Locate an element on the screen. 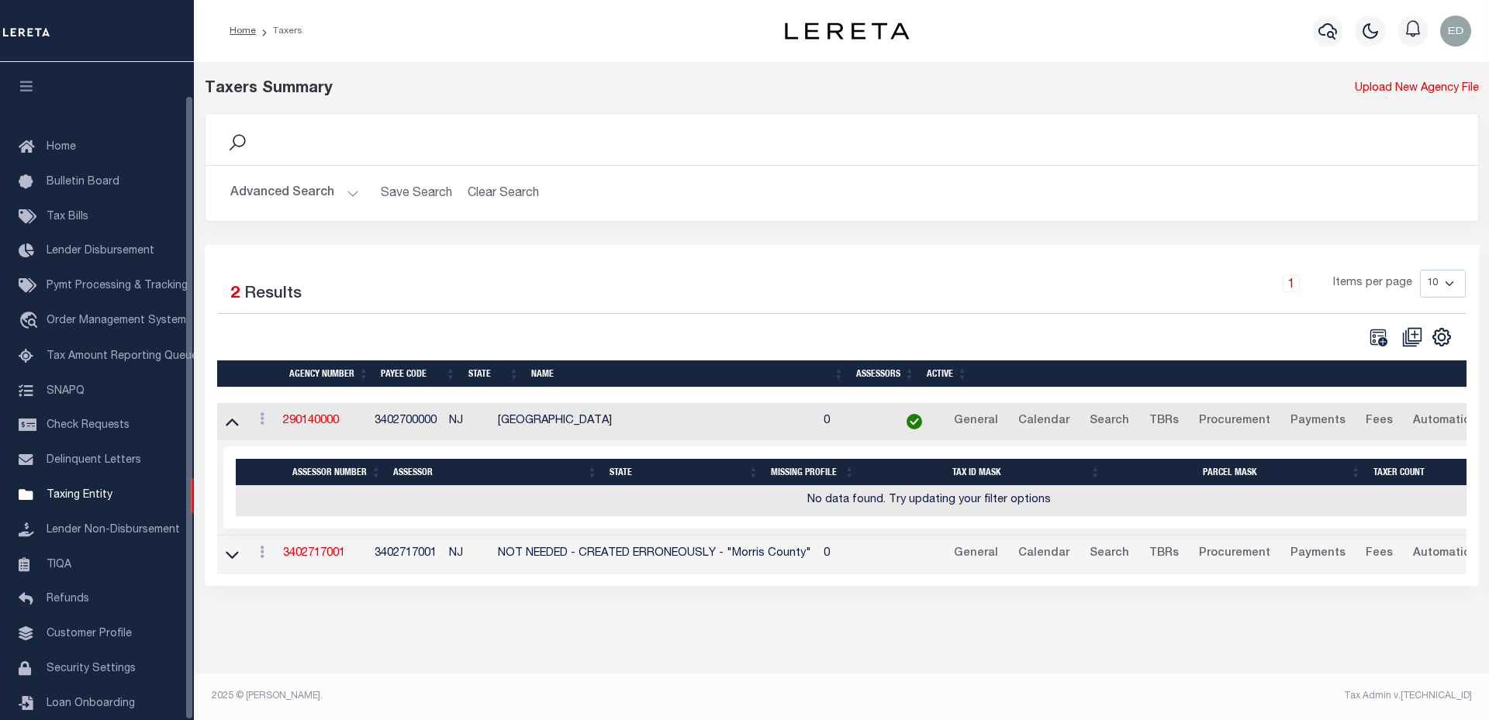 The image size is (1489, 720). img: check-icon-green.svg is located at coordinates (914, 422).